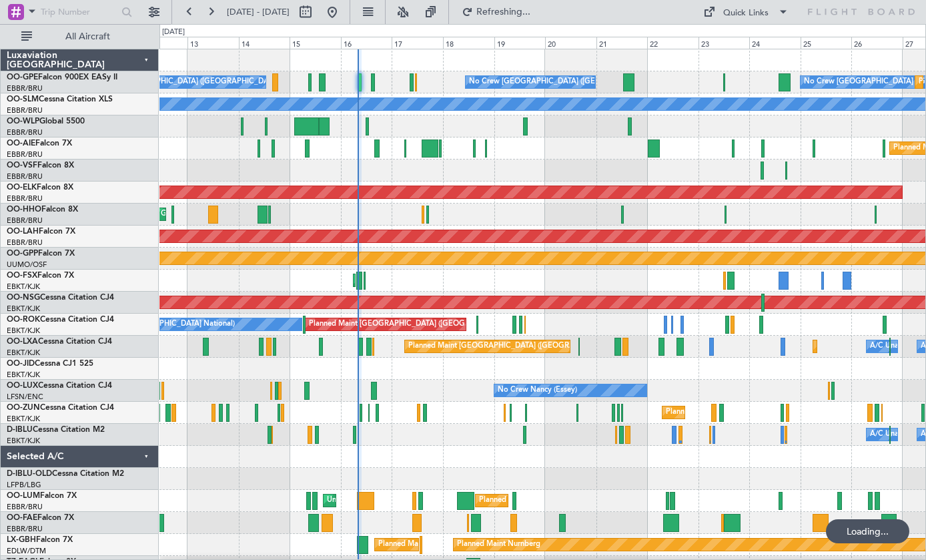 This screenshot has width=926, height=560. Describe the element at coordinates (23, 99) in the screenshot. I see `span: OO-SLM` at that location.